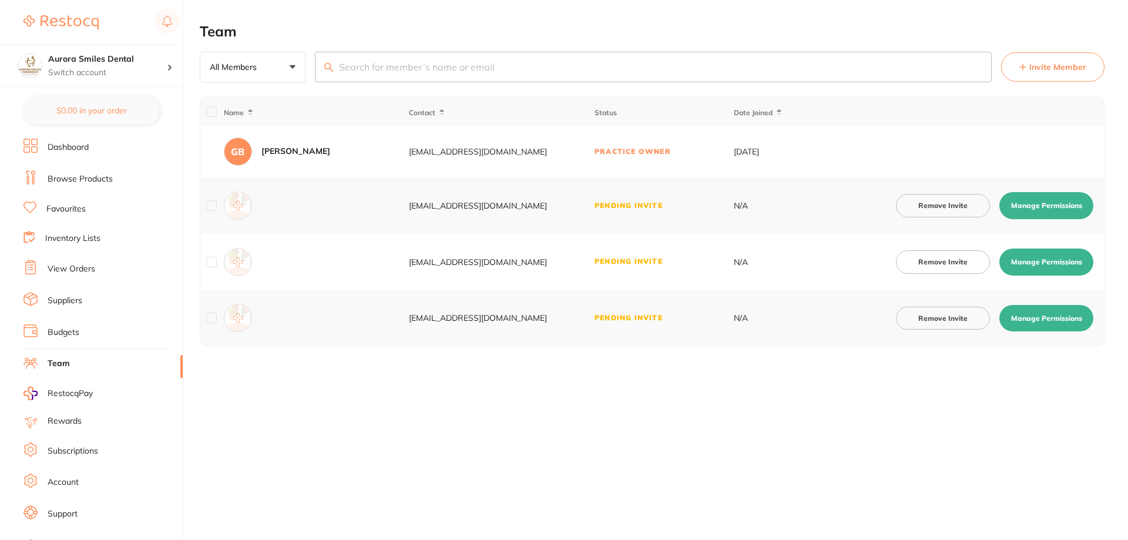 The width and height of the screenshot is (1128, 540). Describe the element at coordinates (753, 112) in the screenshot. I see `span: Date Joined` at that location.